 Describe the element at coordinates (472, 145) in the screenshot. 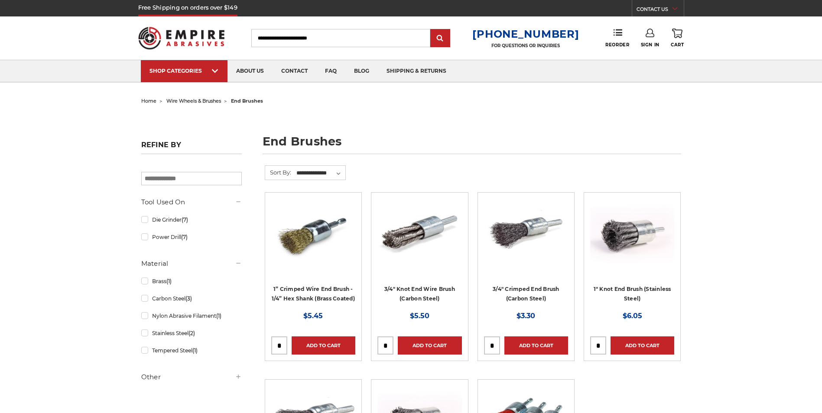

I see `h1: end brushes` at that location.